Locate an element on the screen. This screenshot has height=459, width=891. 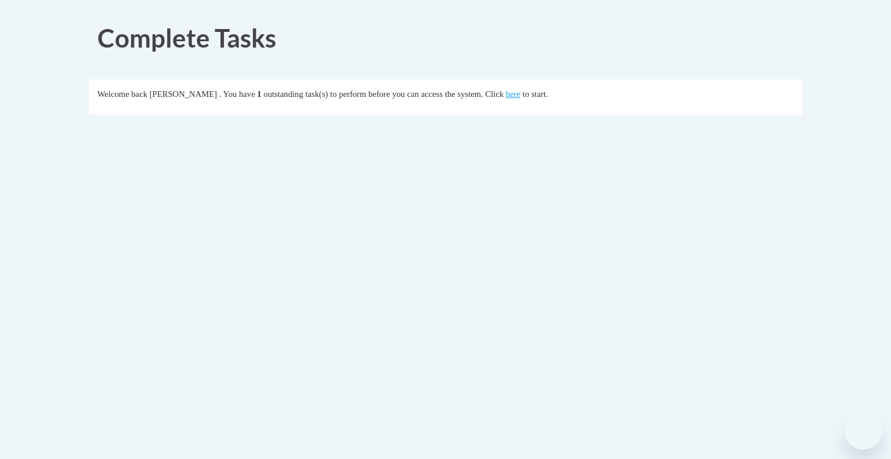
span: . You have is located at coordinates (237, 94).